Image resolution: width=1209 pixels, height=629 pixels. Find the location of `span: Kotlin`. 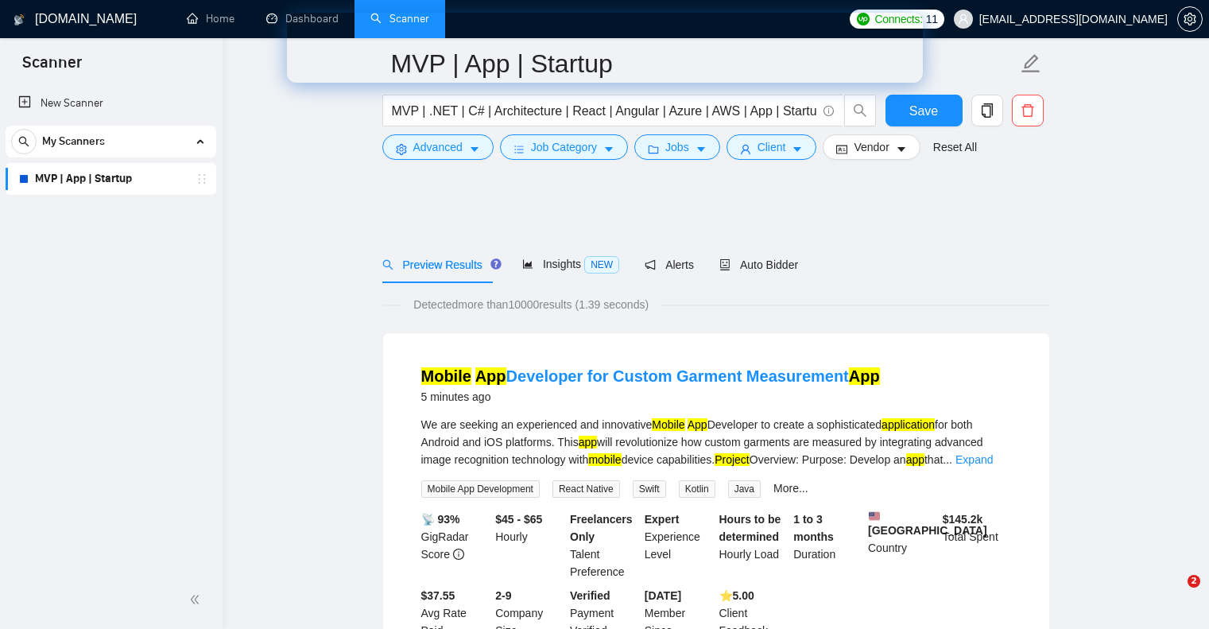

span: Kotlin is located at coordinates (697, 489).